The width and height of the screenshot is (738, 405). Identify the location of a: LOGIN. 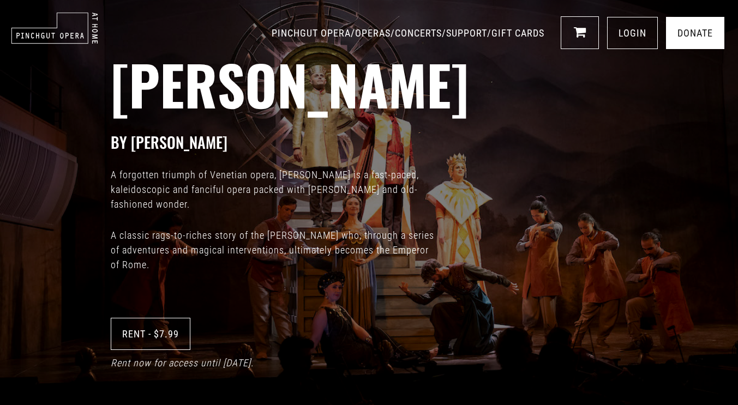
(632, 33).